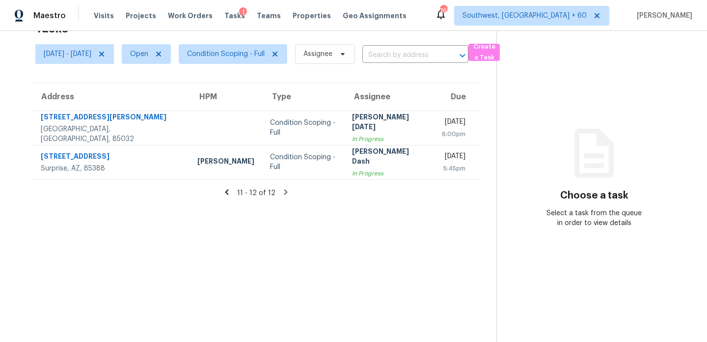  Describe the element at coordinates (303, 97) in the screenshot. I see `th: Type` at that location.